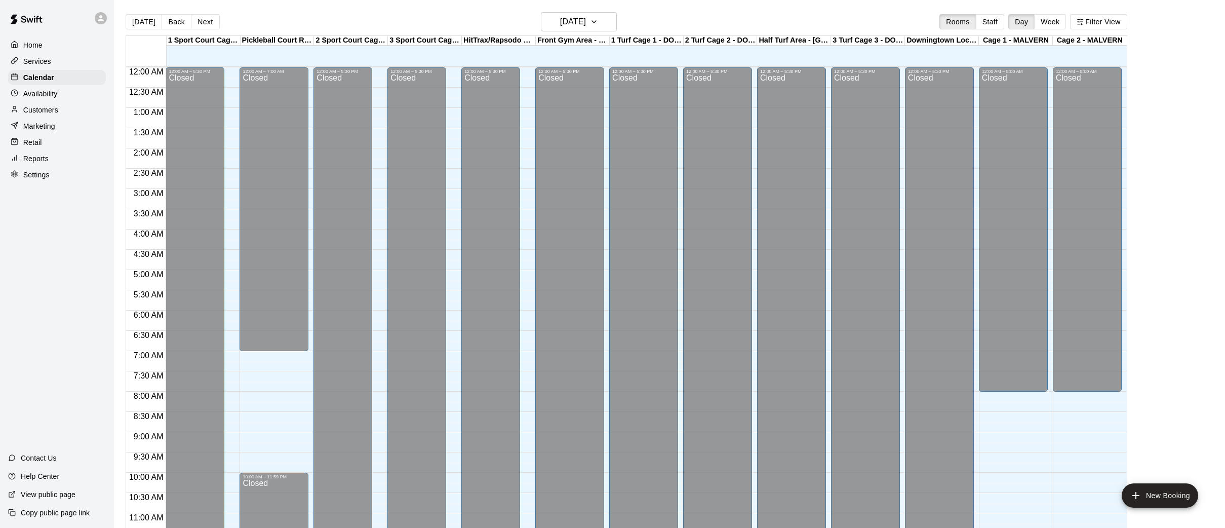 This screenshot has width=1225, height=528. What do you see at coordinates (148, 456) in the screenshot?
I see `span: 9:30 AM` at bounding box center [148, 456].